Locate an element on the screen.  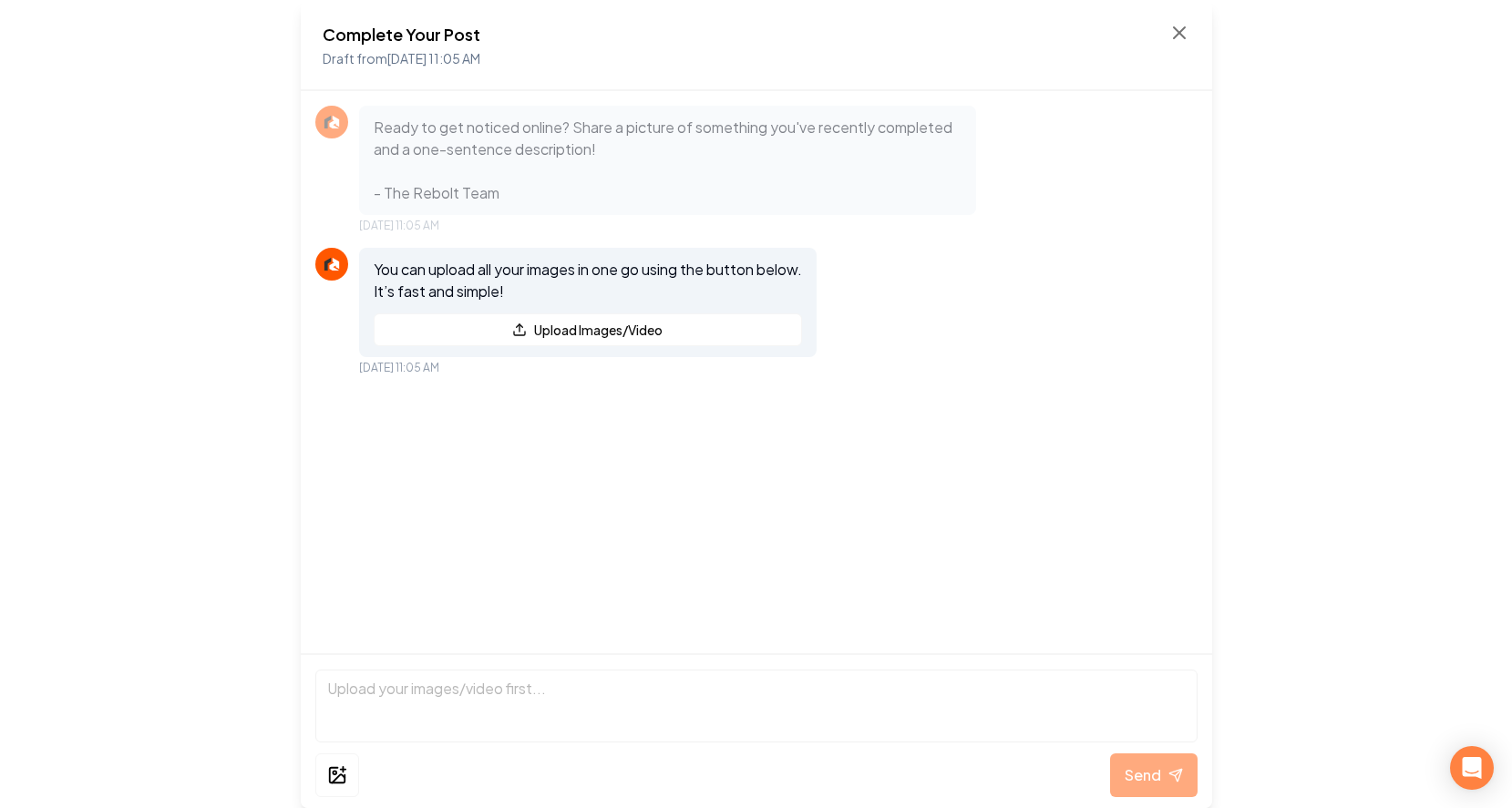
p: Ready to get noticed online? Share a picture of something you've recently completed and a one-sen... is located at coordinates (668, 161).